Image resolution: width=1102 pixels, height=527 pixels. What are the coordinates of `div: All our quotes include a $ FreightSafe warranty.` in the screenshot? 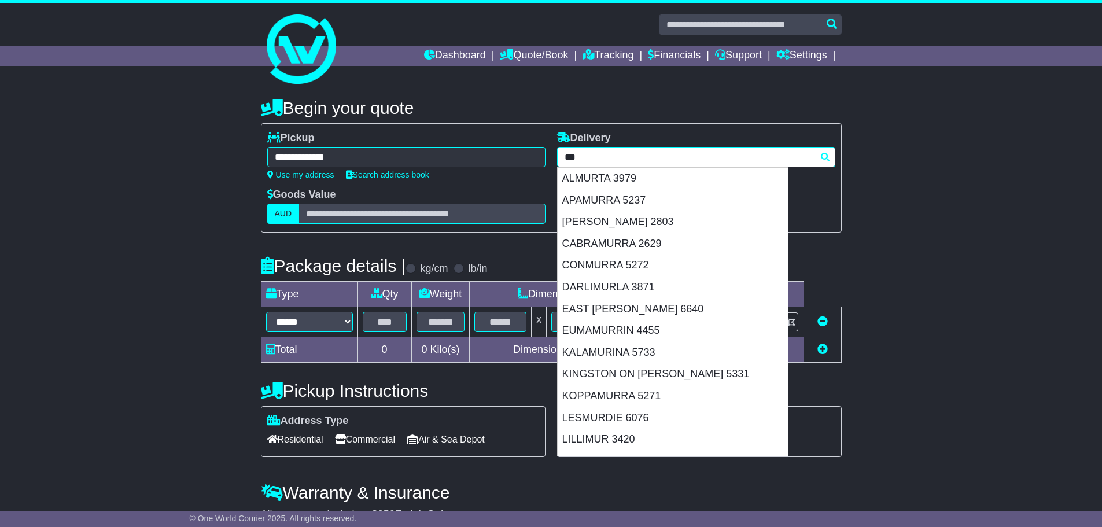 It's located at (551, 515).